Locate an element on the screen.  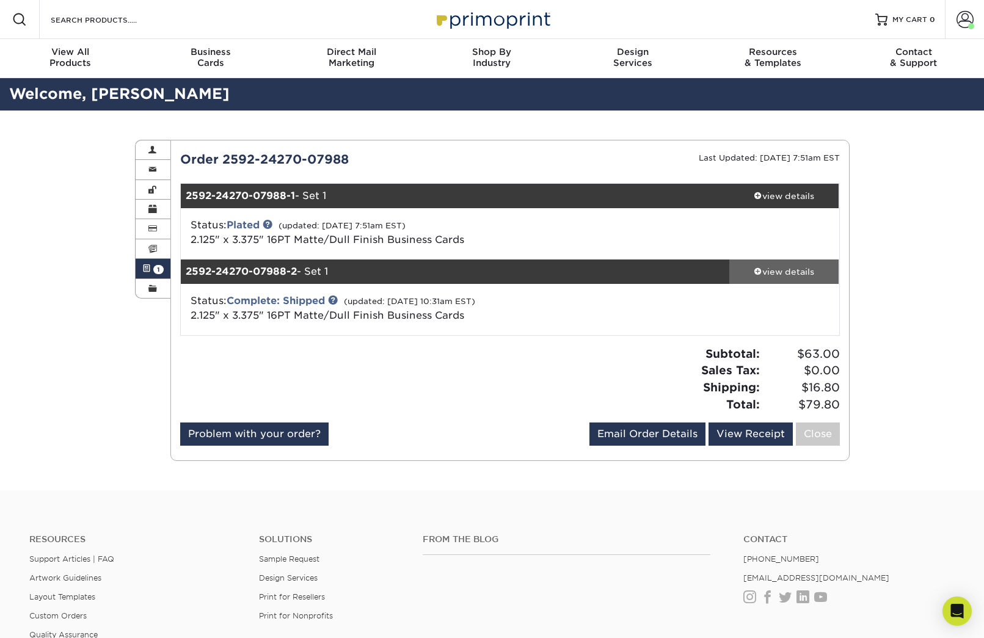
a: Print for Nonprofits is located at coordinates (296, 616).